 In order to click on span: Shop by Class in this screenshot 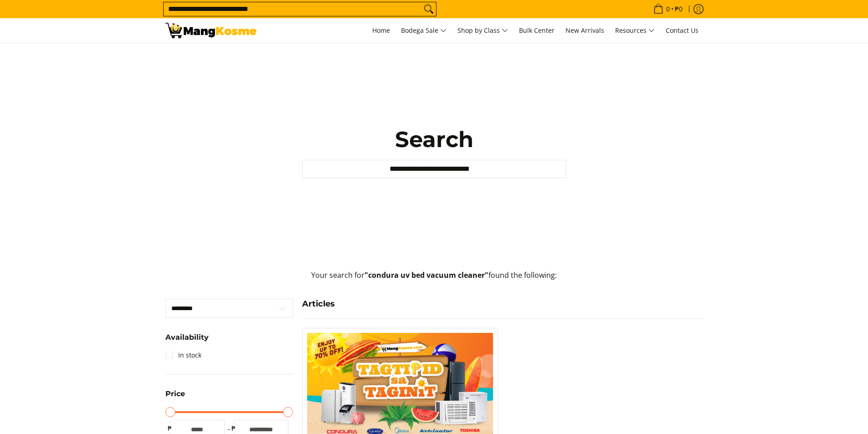, I will do `click(483, 31)`.